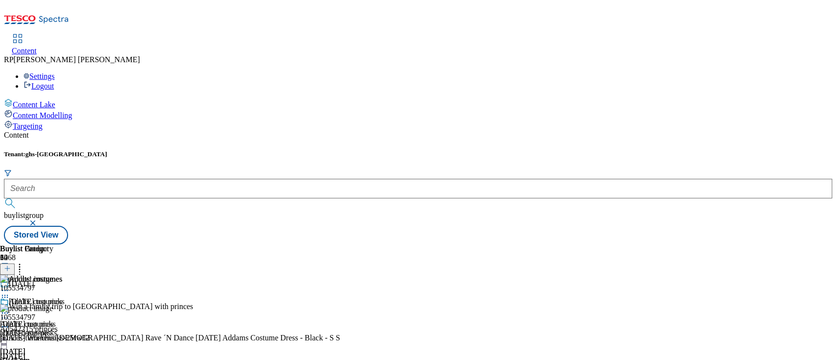 This screenshot has width=836, height=360. Describe the element at coordinates (34, 104) in the screenshot. I see `span: Content Lake` at that location.